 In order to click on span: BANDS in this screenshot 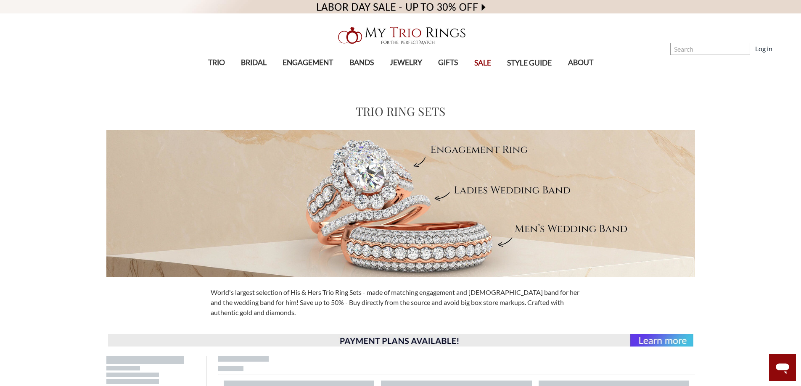, I will do `click(362, 63)`.